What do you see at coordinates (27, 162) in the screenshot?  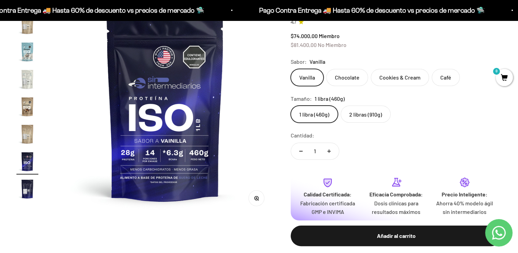 I see `button: Ir al artículo 16` at bounding box center [27, 162].